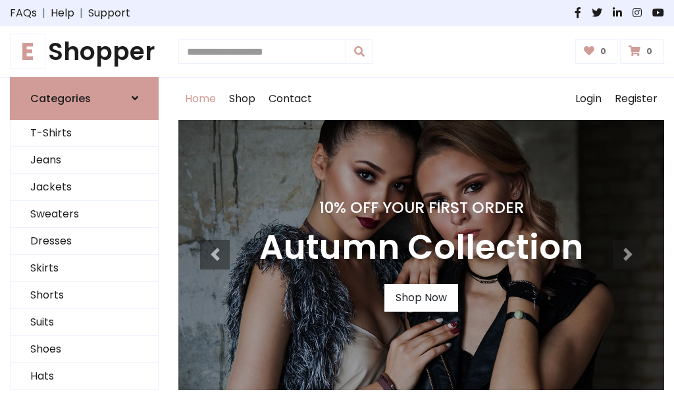  What do you see at coordinates (61, 98) in the screenshot?
I see `h6: Categories` at bounding box center [61, 98].